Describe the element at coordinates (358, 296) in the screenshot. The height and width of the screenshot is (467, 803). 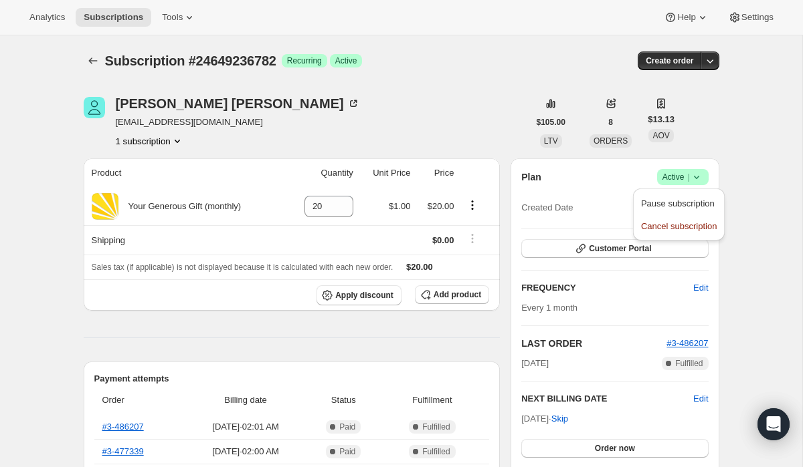
I see `button: Apply discount` at that location.